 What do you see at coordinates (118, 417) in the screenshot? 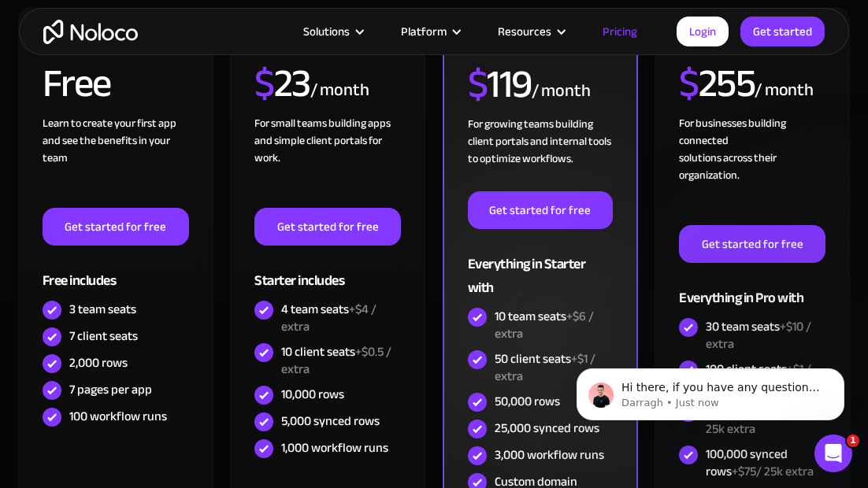
I see `div: 100 workflow runs` at bounding box center [118, 417].